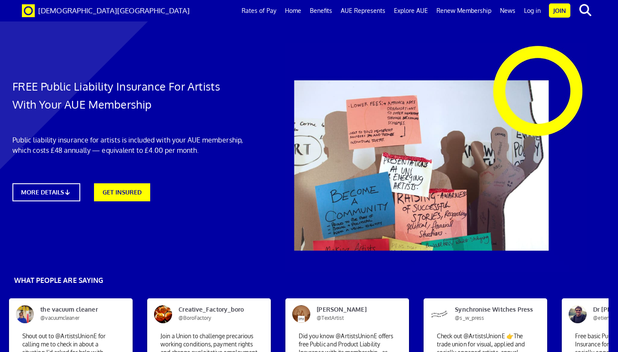 The width and height of the screenshot is (618, 352). I want to click on h1: FREE Public Liability Insurance For Artists With Your AUE Membership, so click(128, 95).